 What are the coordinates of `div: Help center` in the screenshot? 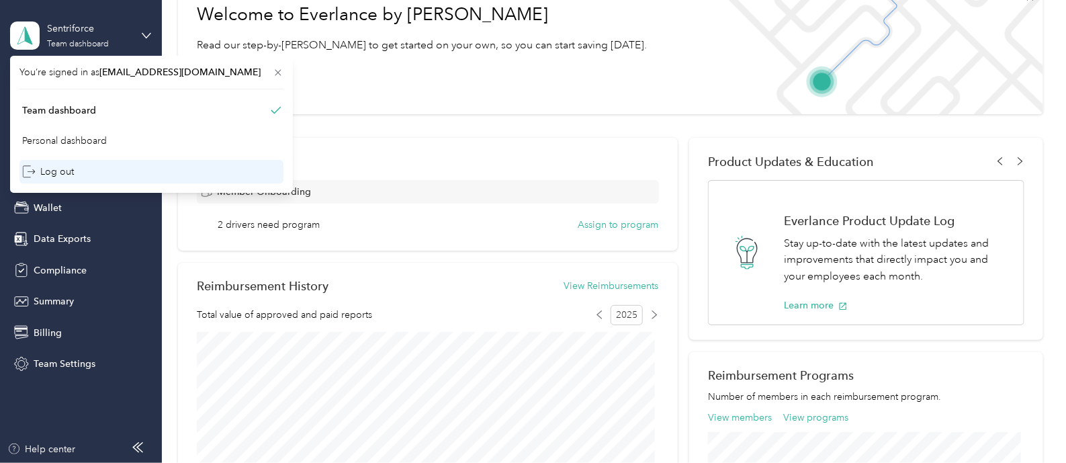 It's located at (42, 449).